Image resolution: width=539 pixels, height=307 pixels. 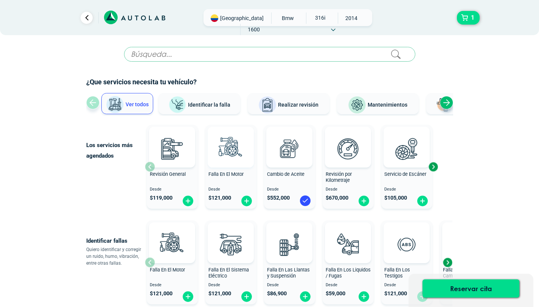 I want to click on img: diagnostic_bombilla-v3.svg, so click(x=231, y=245).